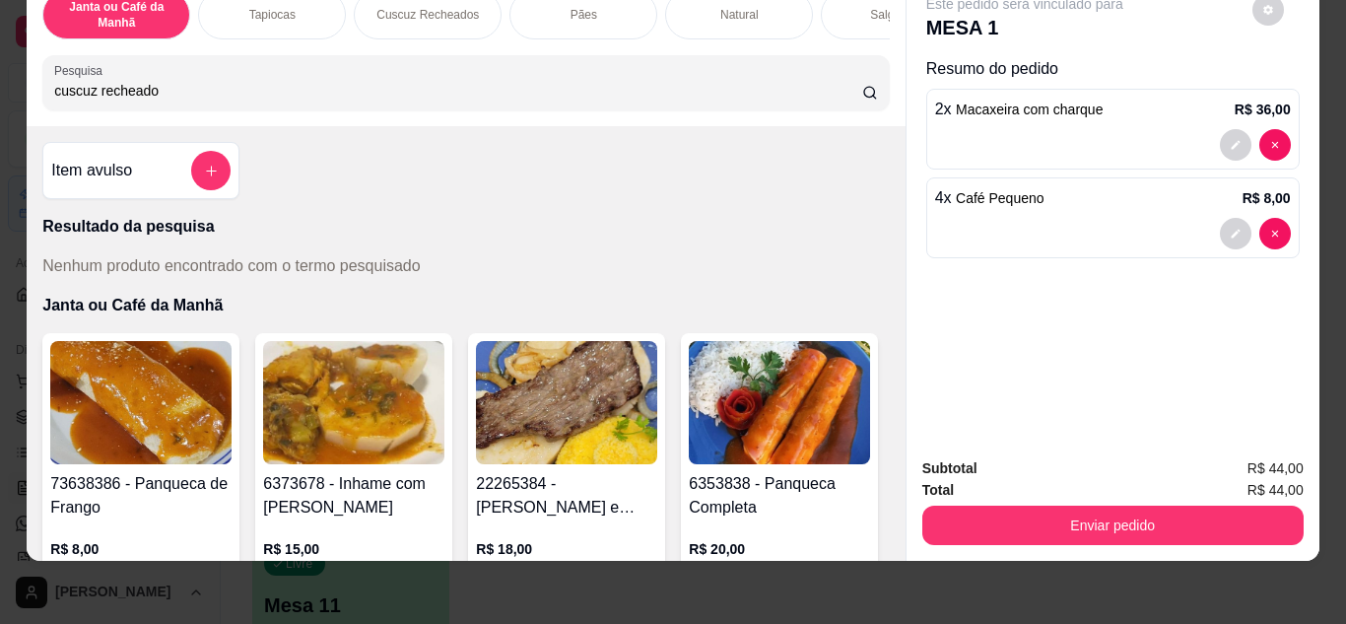 The height and width of the screenshot is (624, 1346). Describe the element at coordinates (1112, 69) in the screenshot. I see `p: Resumo do pedido` at that location.